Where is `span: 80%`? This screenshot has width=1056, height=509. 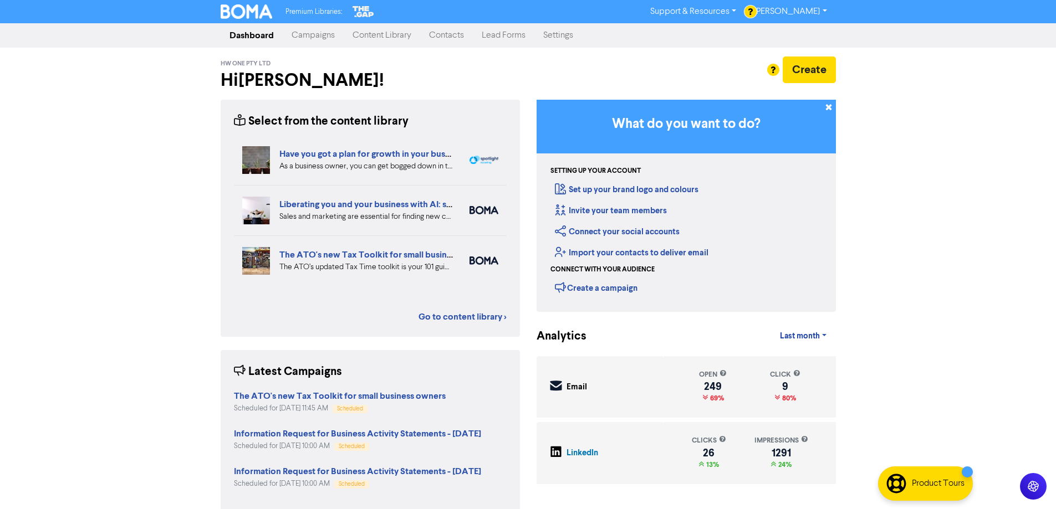 span: 80% is located at coordinates (788, 399).